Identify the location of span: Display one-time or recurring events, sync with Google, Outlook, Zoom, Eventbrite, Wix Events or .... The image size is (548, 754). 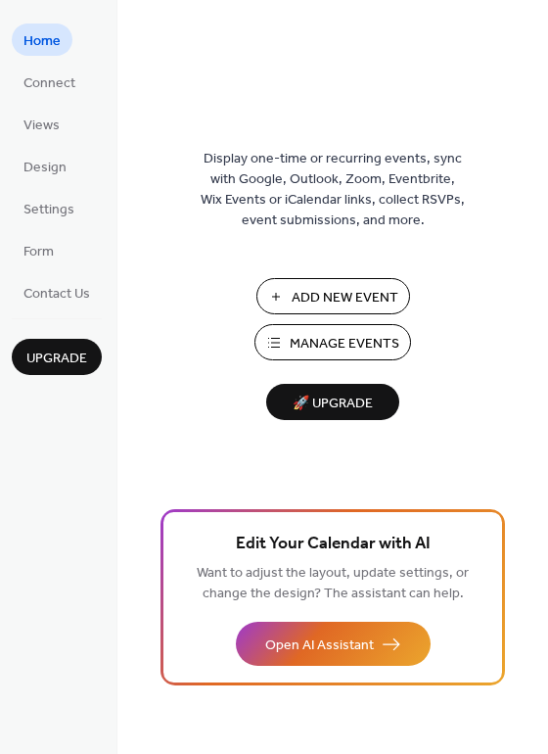
(333, 190).